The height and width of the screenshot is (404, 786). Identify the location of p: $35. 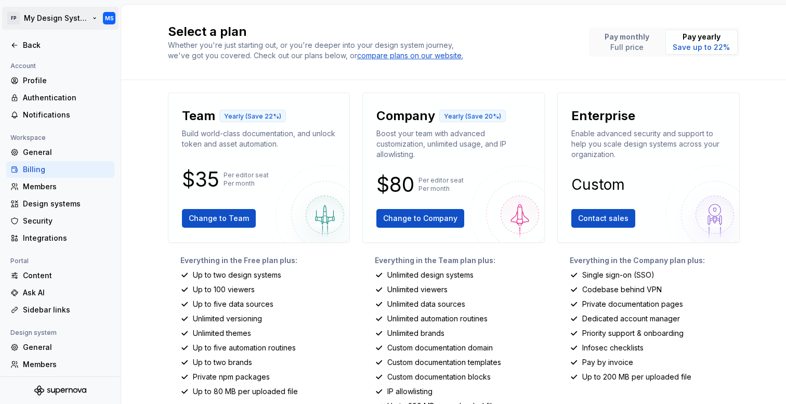
(201, 179).